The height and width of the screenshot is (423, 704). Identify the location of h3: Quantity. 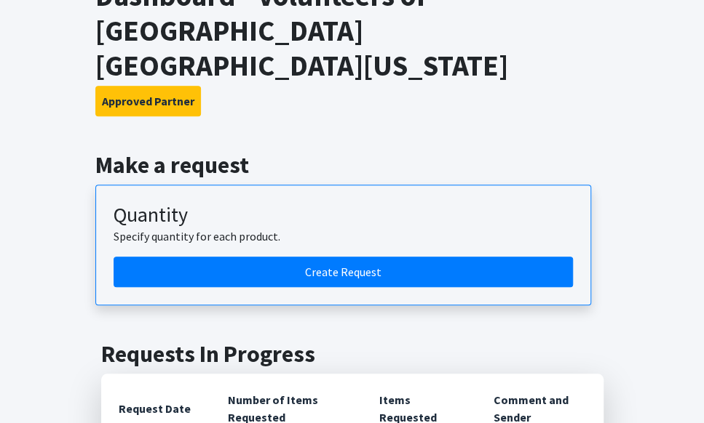
(343, 215).